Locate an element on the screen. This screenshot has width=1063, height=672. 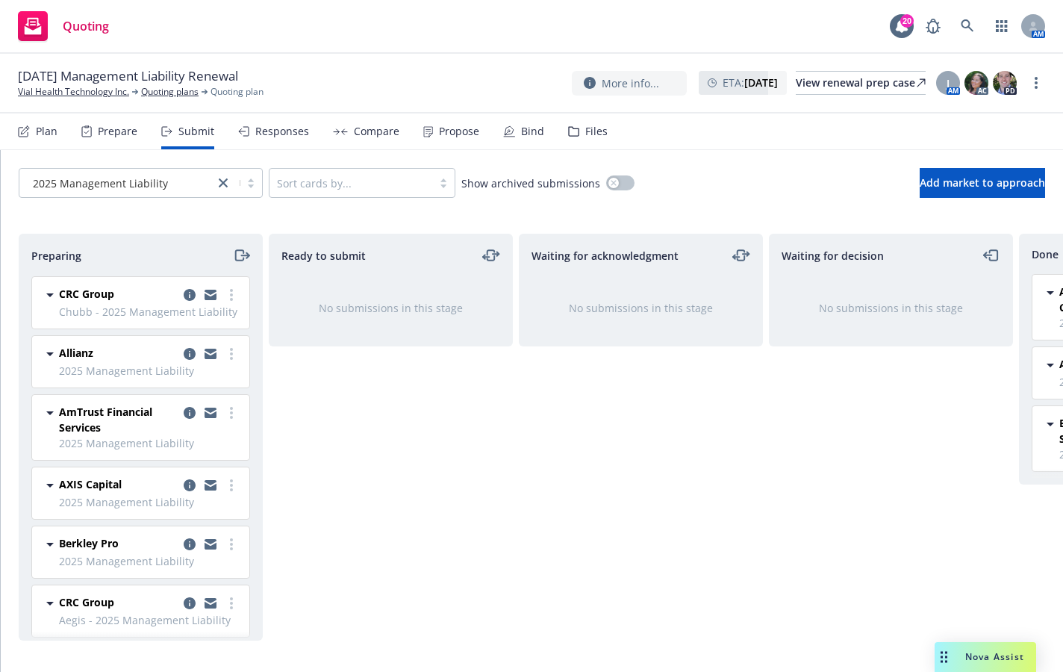
a: close is located at coordinates (223, 183).